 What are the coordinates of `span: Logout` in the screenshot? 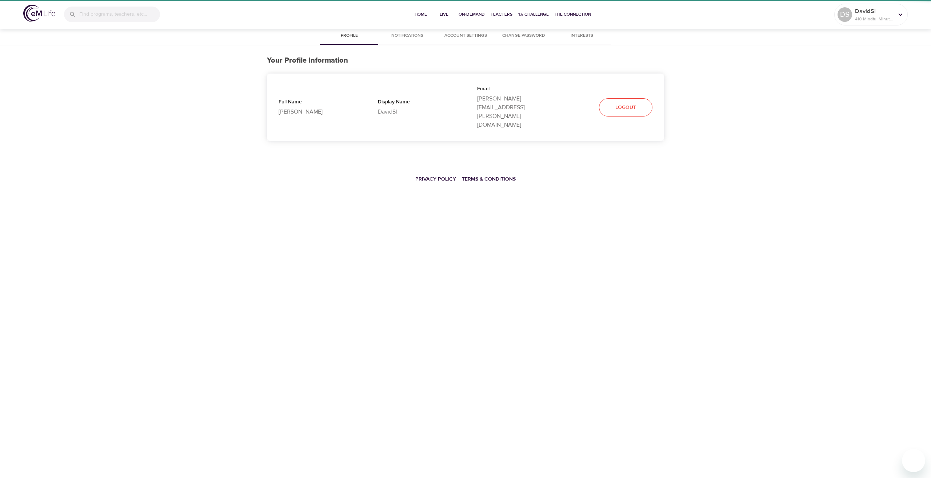 It's located at (626, 107).